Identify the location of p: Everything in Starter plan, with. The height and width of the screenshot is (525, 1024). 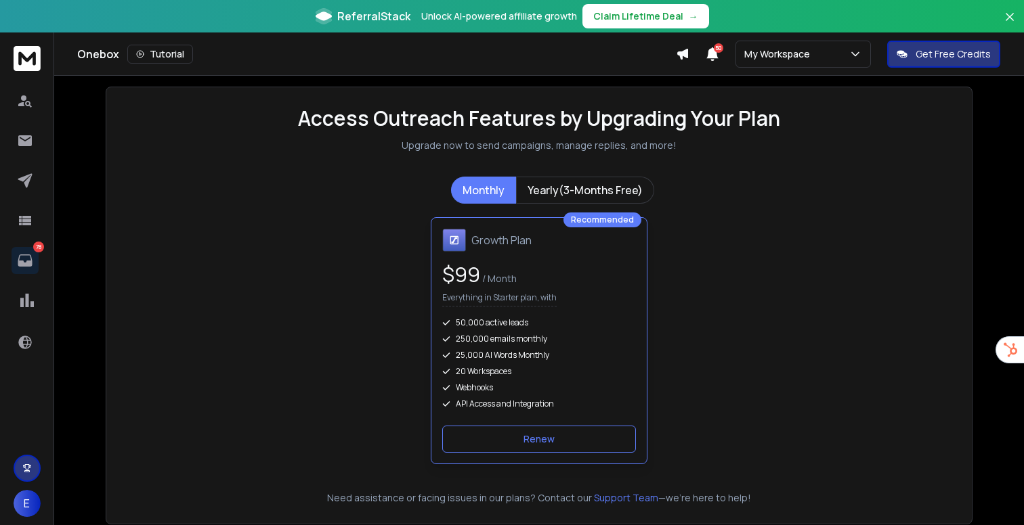
(499, 299).